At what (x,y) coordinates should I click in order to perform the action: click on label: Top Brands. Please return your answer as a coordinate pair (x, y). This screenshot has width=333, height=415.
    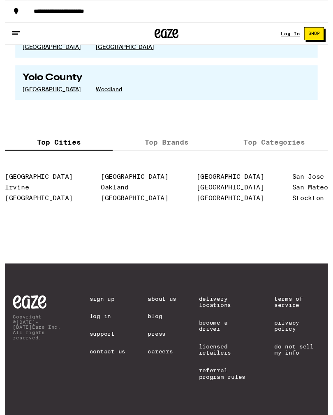
    Looking at the image, I should click on (167, 146).